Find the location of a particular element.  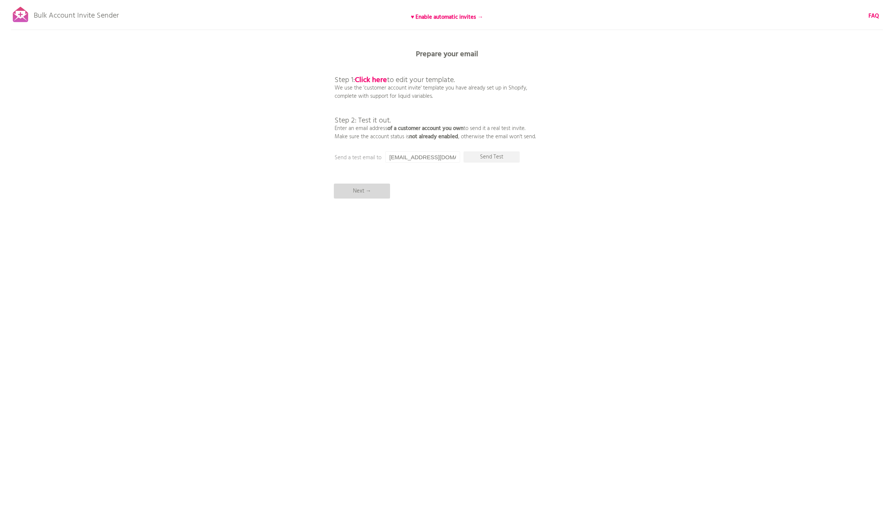

b: not already enabled is located at coordinates (433, 137).